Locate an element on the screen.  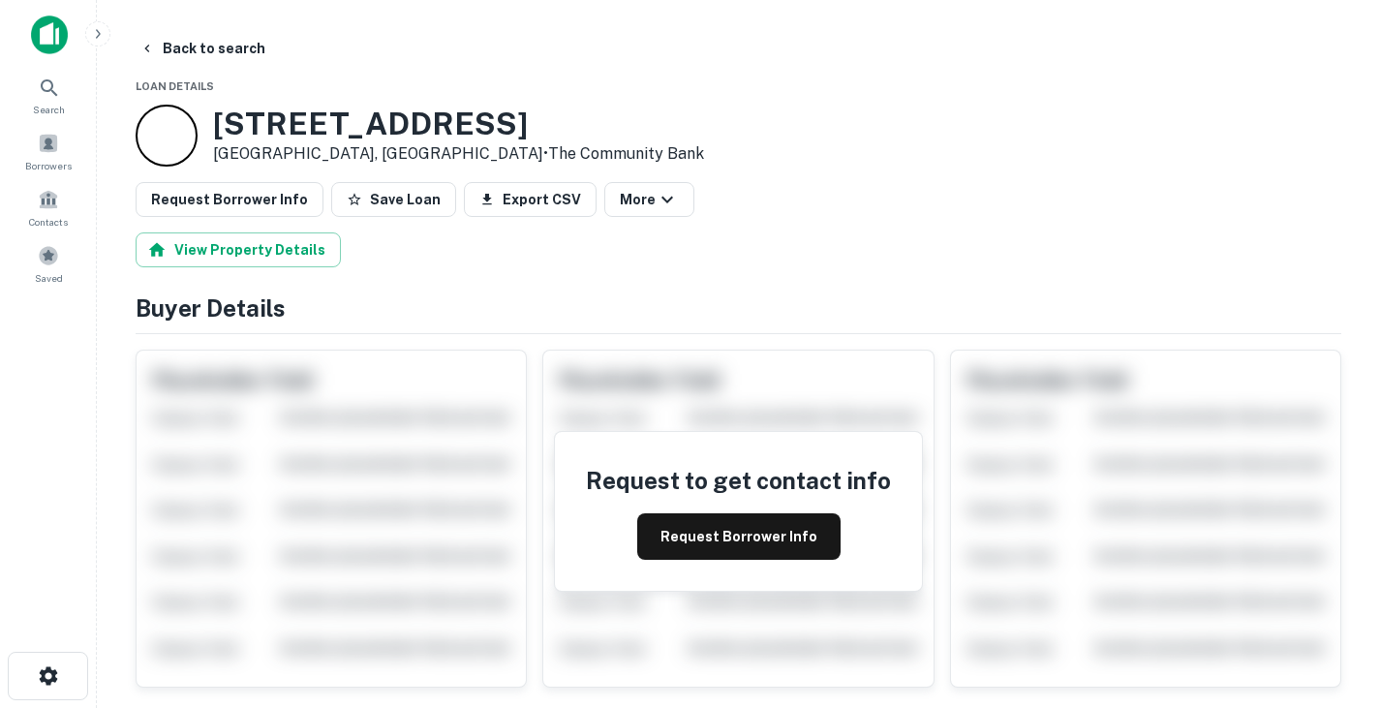
a: Contacts is located at coordinates (48, 207).